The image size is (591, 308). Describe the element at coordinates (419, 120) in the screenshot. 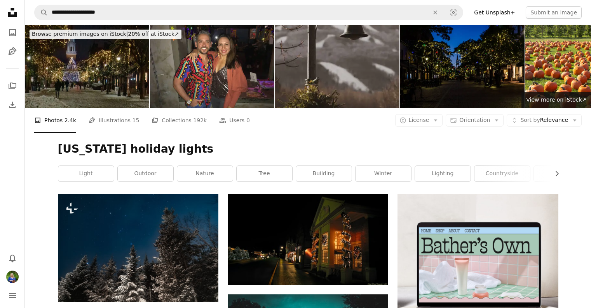

I see `button: License` at that location.